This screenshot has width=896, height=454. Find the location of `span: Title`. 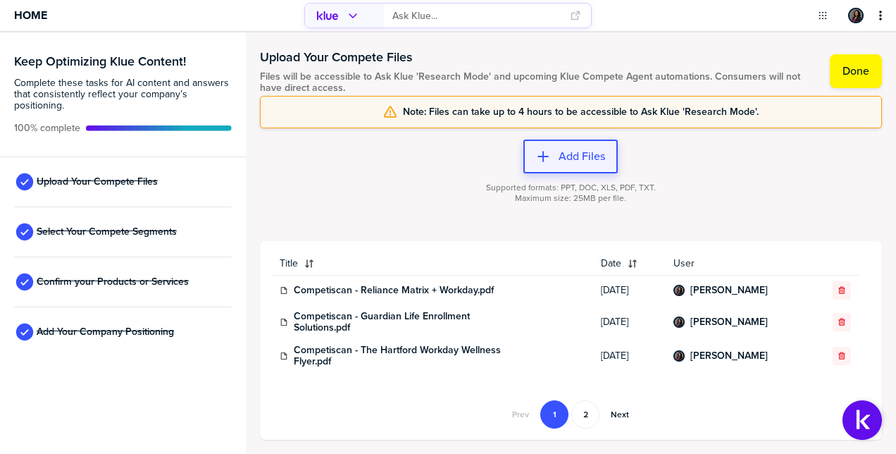

span: Title is located at coordinates (289, 264).